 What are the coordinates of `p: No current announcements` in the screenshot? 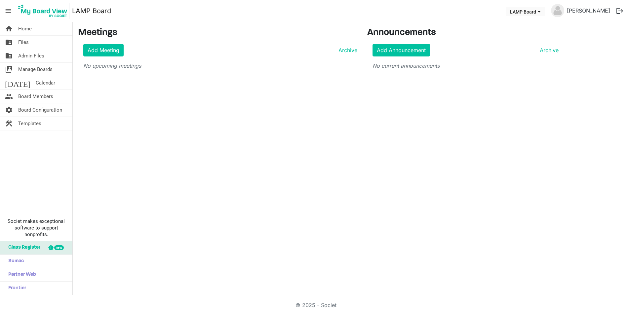 It's located at (465, 66).